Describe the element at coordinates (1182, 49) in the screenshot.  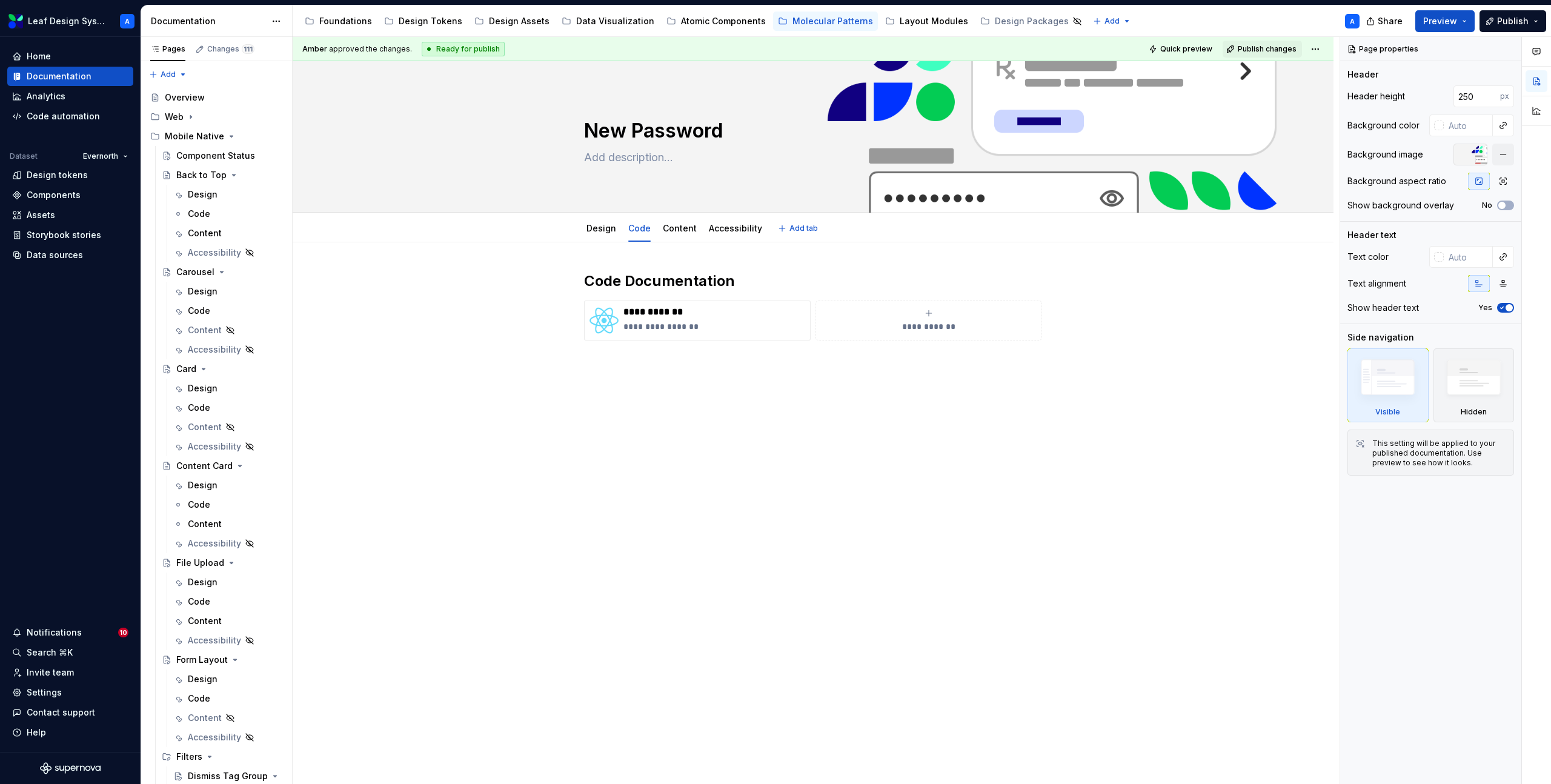
I see `button: Quick preview` at that location.